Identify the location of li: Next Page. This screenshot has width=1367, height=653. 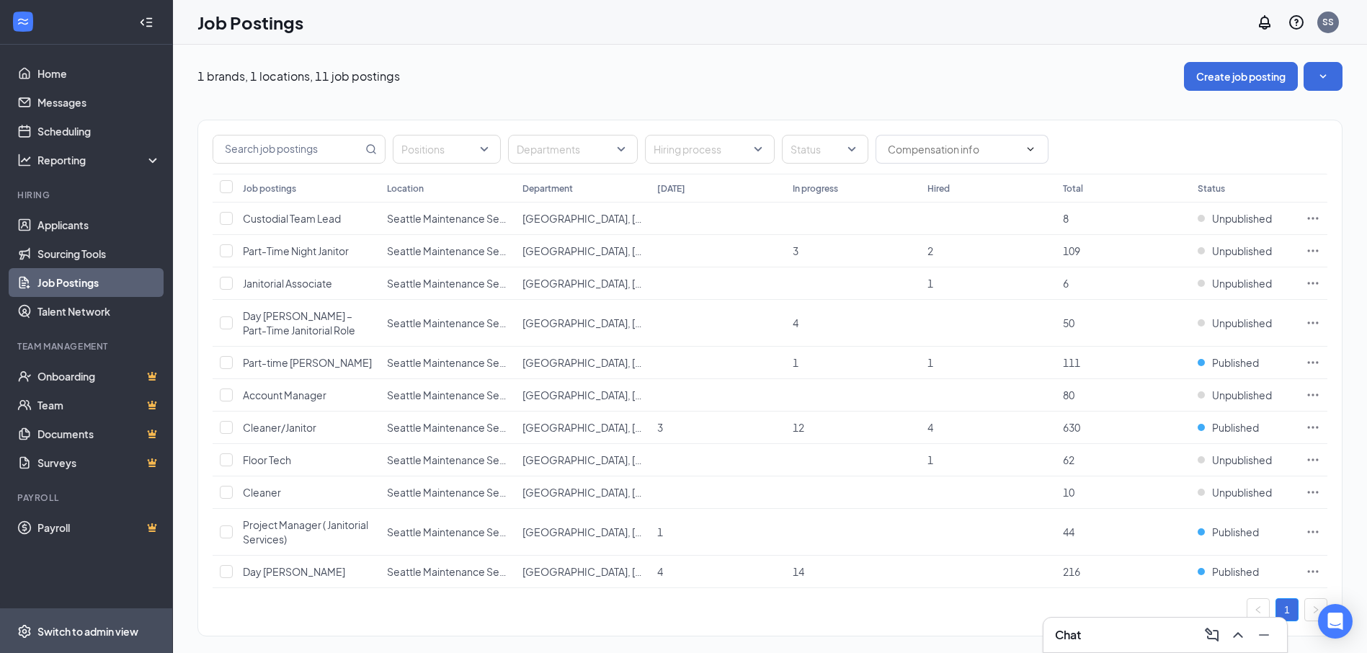
(1316, 610).